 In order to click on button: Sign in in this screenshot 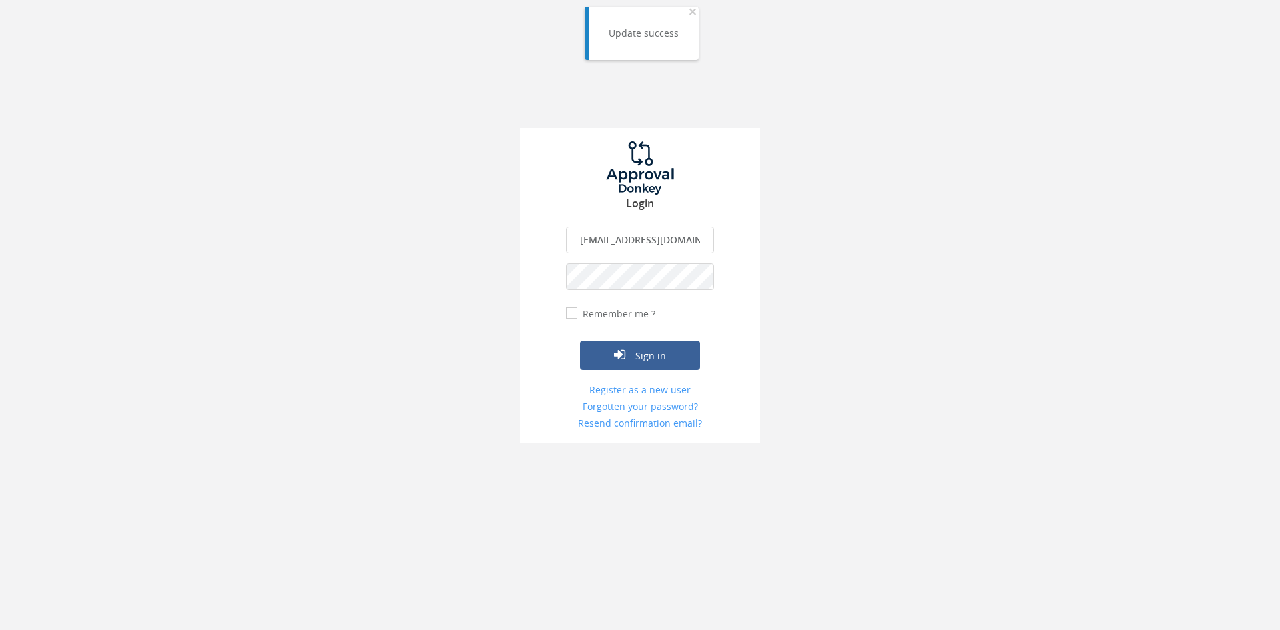, I will do `click(640, 355)`.